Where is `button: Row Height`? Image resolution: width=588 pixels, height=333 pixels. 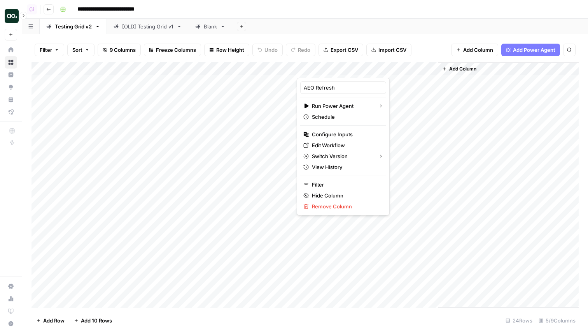 button: Row Height is located at coordinates (227, 50).